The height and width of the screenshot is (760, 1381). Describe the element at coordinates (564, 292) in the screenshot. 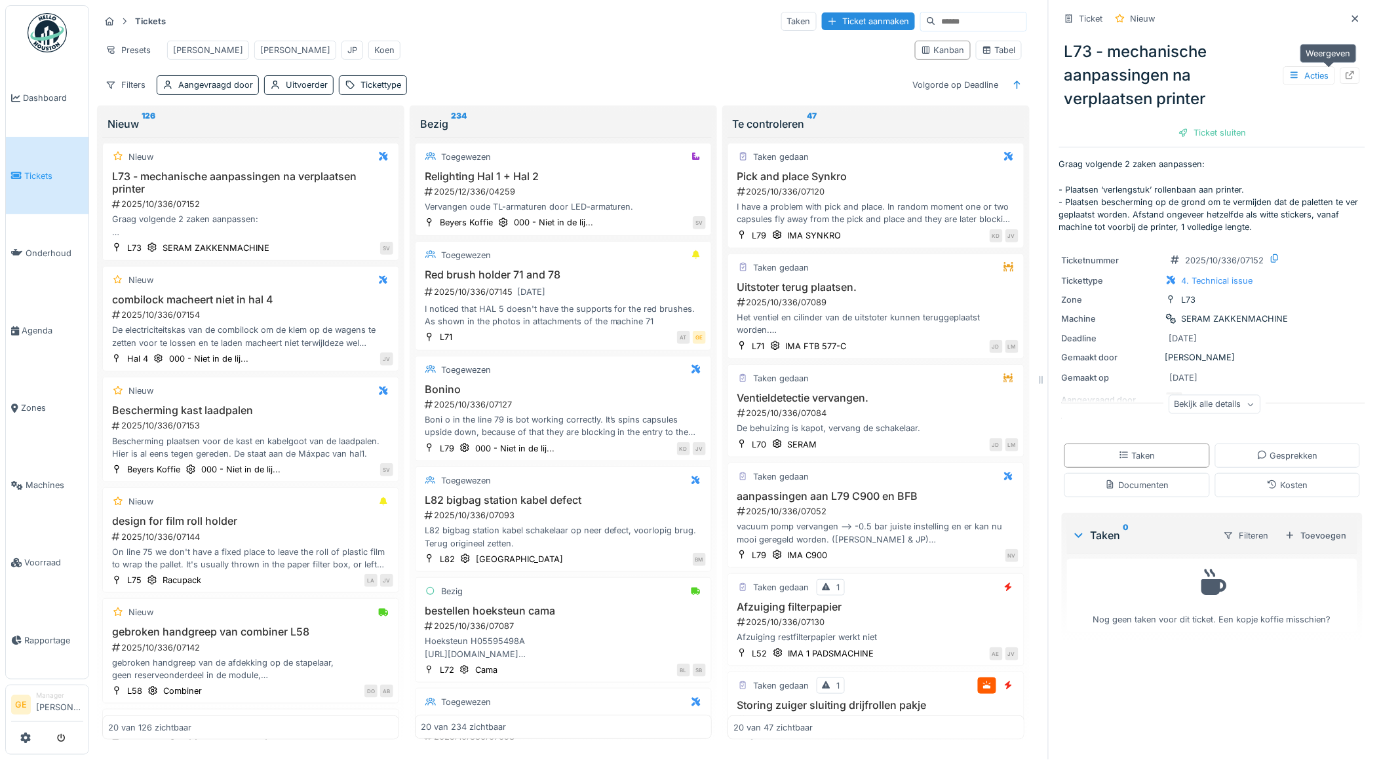

I see `div: 2025/10/336/07145` at that location.